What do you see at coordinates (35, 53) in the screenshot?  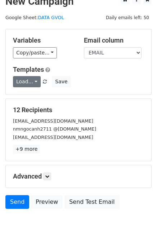 I see `a: Copy/paste...` at bounding box center [35, 53].